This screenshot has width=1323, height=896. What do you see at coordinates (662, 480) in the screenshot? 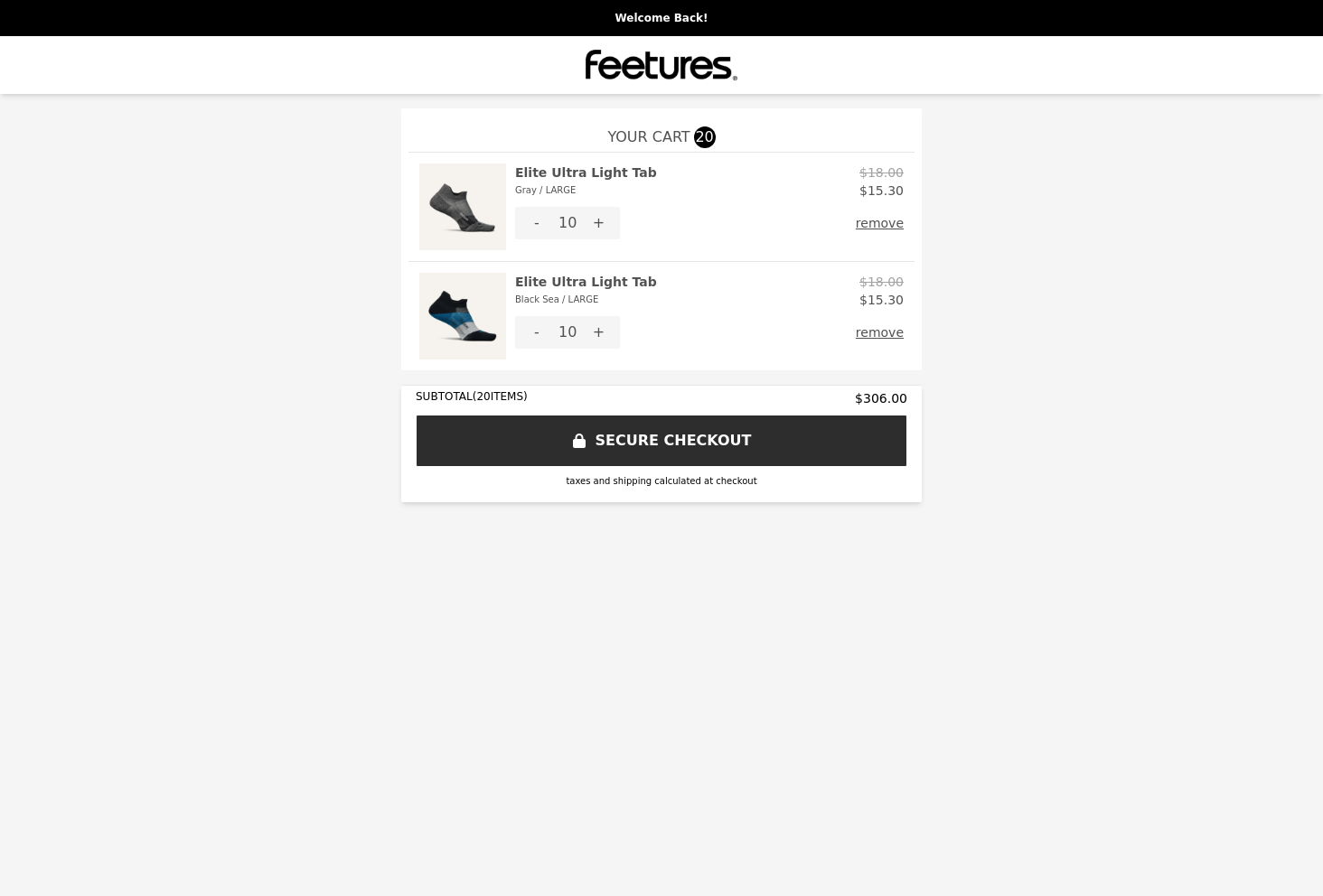
I see `div: taxes and shipping calculated at checkout` at bounding box center [662, 480].